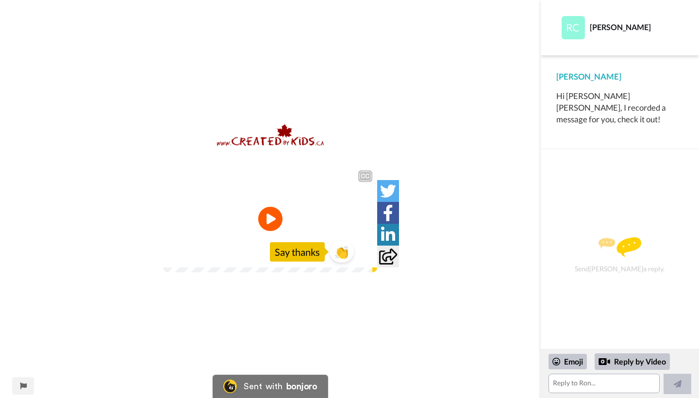  What do you see at coordinates (567, 362) in the screenshot?
I see `div: Emoji` at bounding box center [567, 362].